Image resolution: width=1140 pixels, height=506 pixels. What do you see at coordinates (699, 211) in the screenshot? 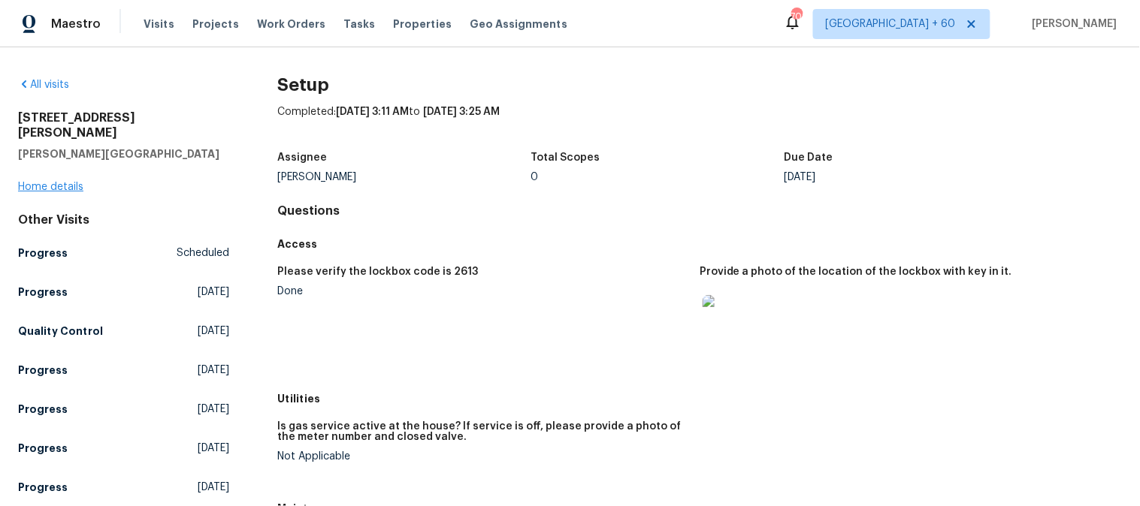
I see `h4: Questions` at bounding box center [699, 211].